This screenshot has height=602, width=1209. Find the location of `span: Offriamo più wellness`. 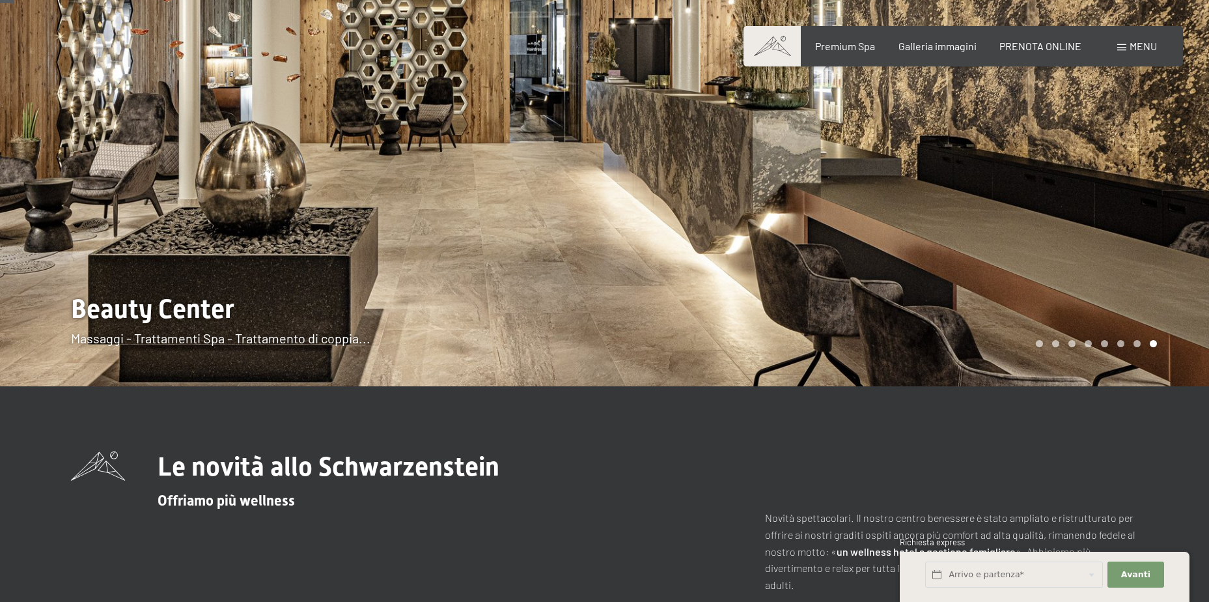

span: Offriamo più wellness is located at coordinates (226, 500).